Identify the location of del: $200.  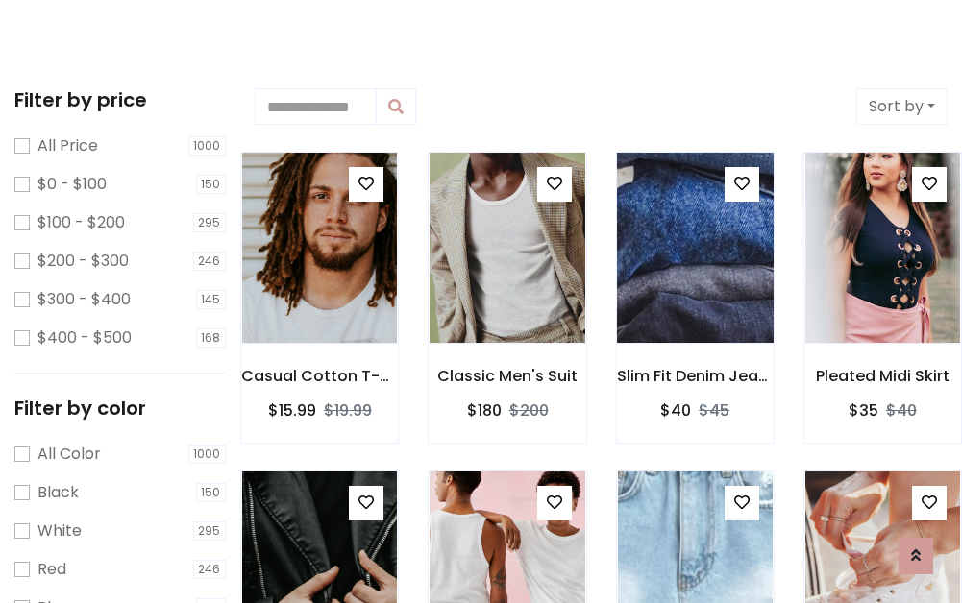
(528, 410).